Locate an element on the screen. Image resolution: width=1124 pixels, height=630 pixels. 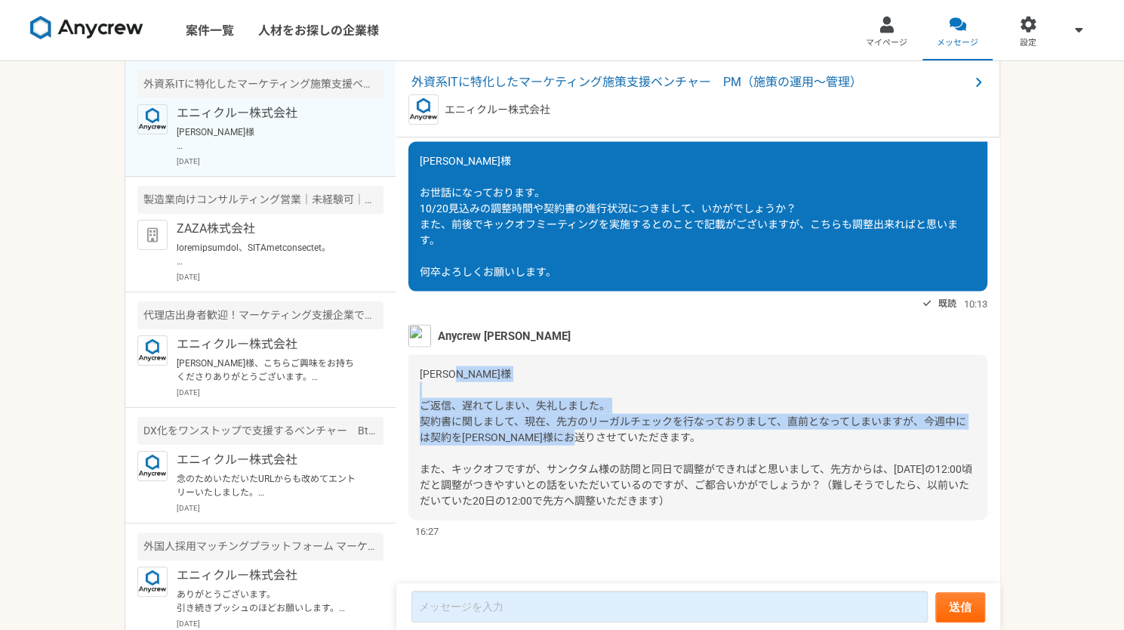
p: ZAZA株式会社 is located at coordinates (270, 229).